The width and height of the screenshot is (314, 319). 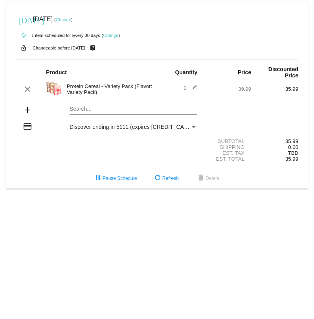 I want to click on div: Est. Tax, so click(x=228, y=153).